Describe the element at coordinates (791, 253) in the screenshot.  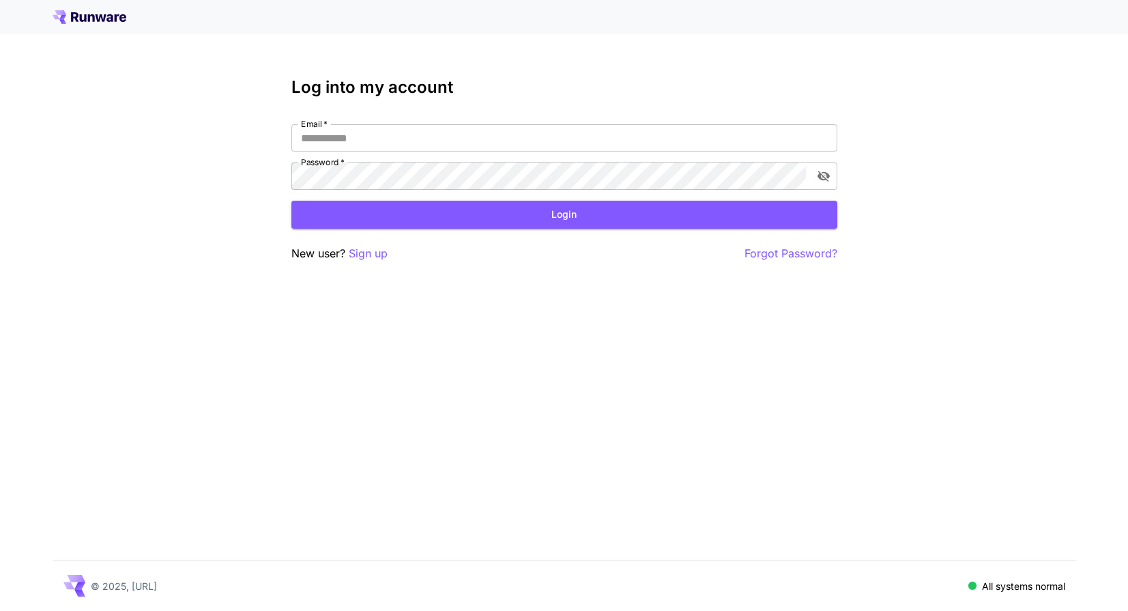
I see `button: Forgot Password?` at that location.